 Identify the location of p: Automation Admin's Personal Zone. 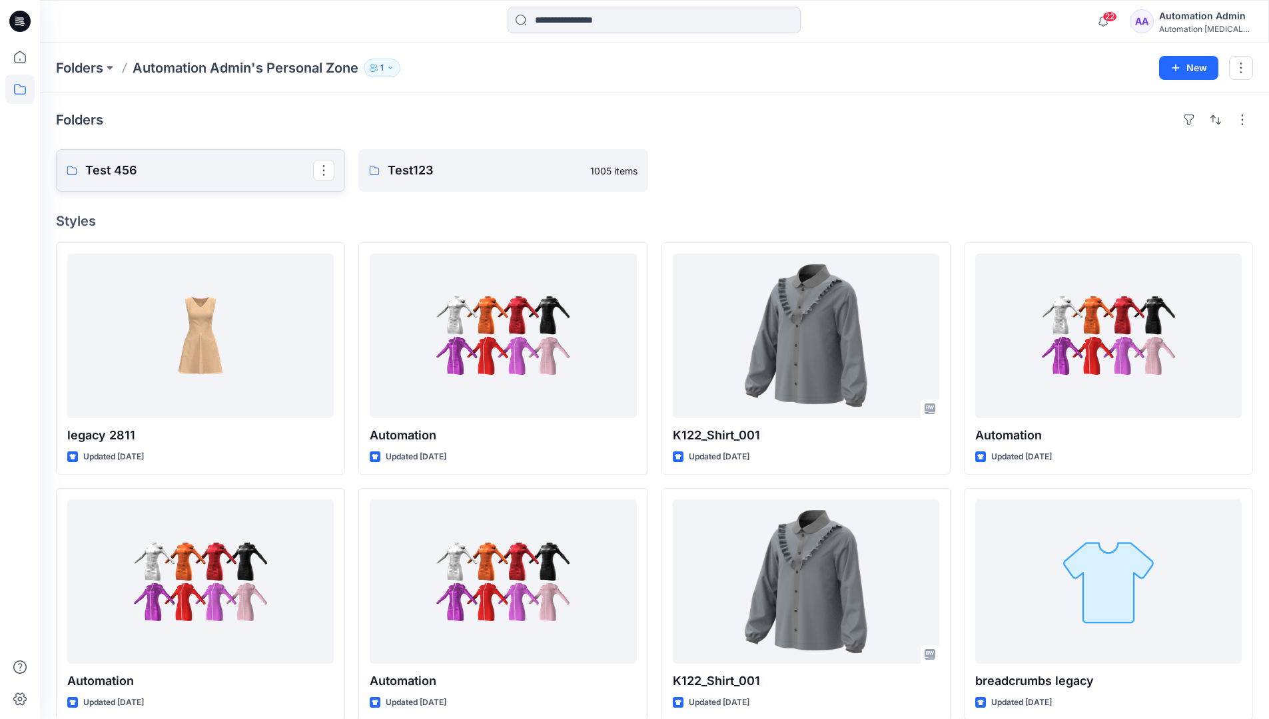
(245, 68).